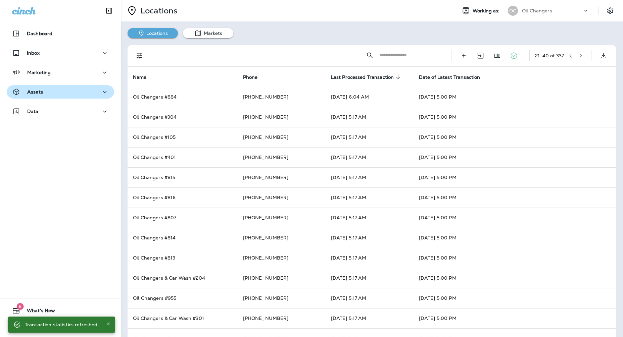 The height and width of the screenshot is (337, 623). I want to click on button: Support, so click(60, 327).